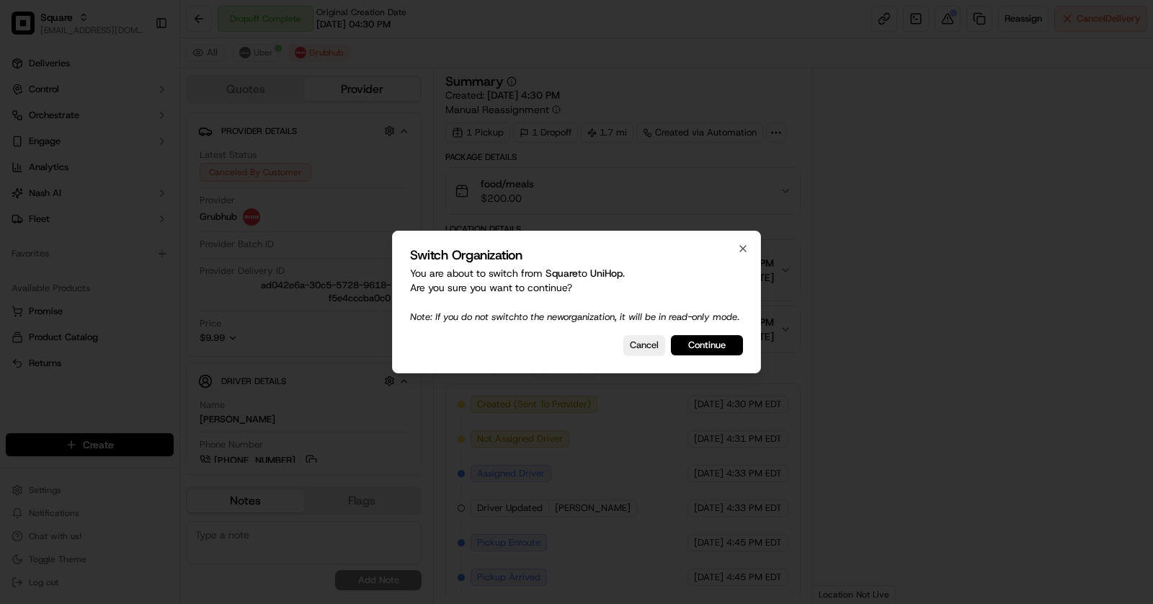 The height and width of the screenshot is (604, 1153). I want to click on button: Continue, so click(707, 345).